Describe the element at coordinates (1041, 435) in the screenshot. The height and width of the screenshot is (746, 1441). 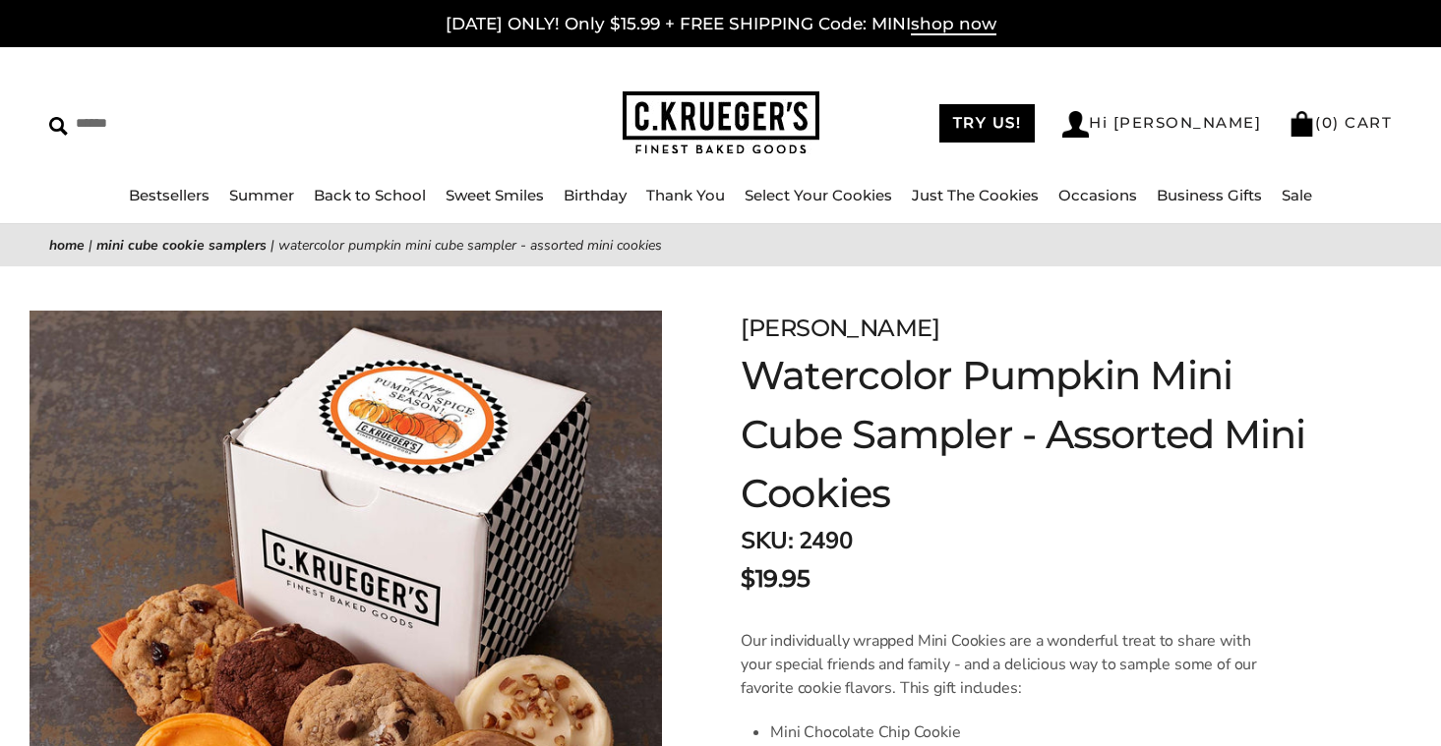
I see `h1: Watercolor Pumpkin Mini Cube Sampler - Assorted Mini Cookies` at that location.